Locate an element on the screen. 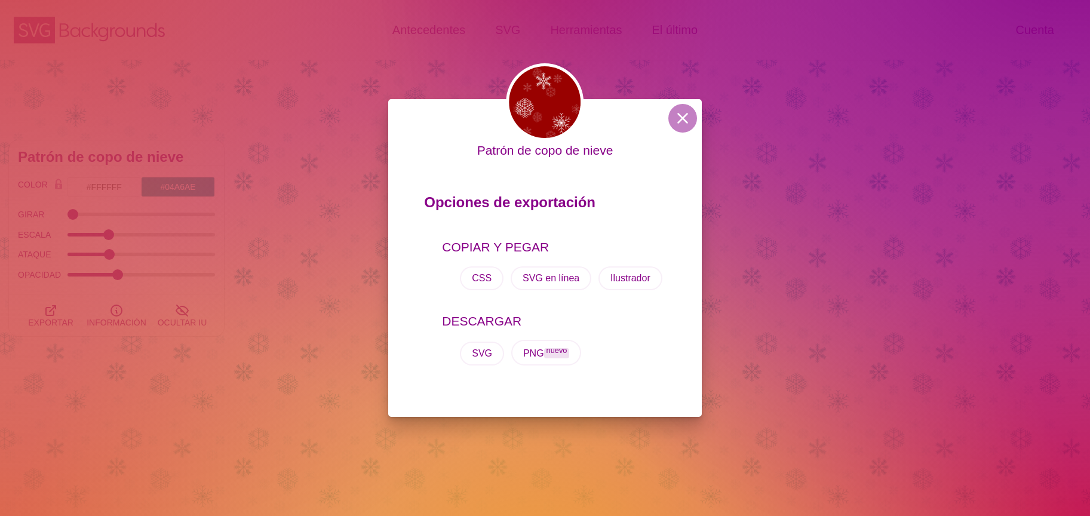  font: PNG is located at coordinates (534, 353).